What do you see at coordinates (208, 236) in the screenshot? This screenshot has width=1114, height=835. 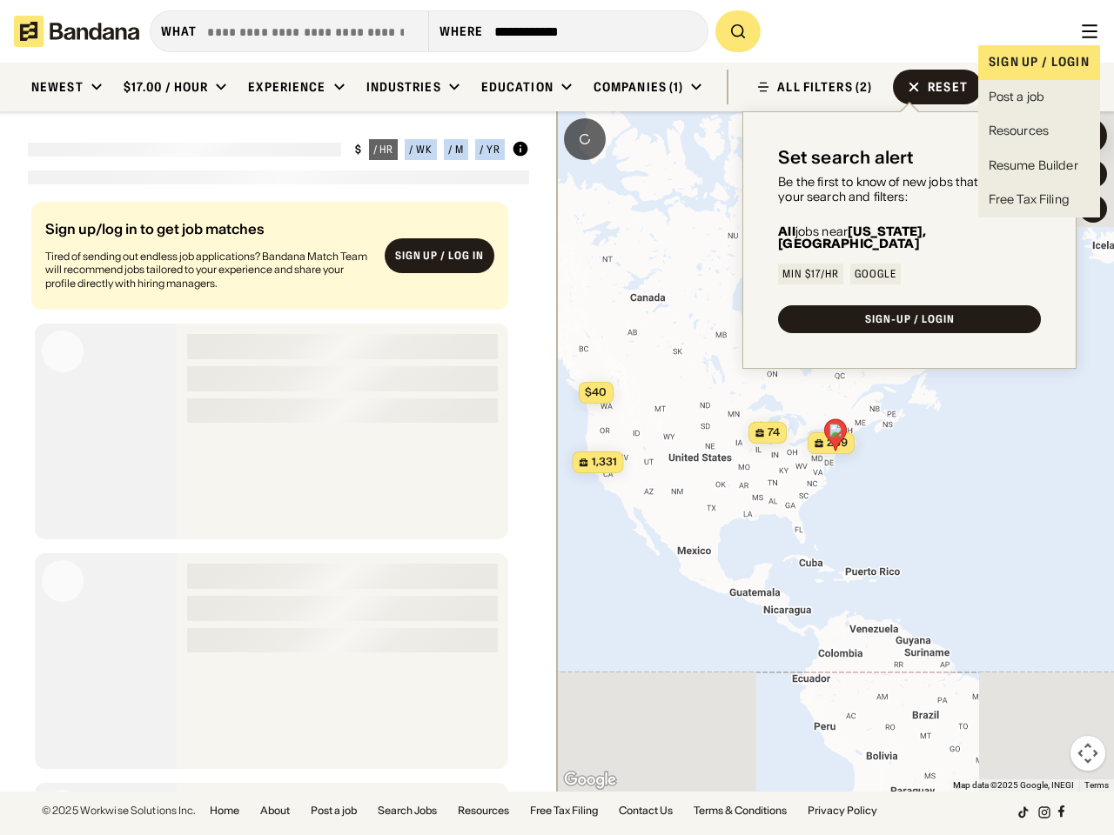 I see `div: Sign up/log in to get job matches` at bounding box center [208, 236].